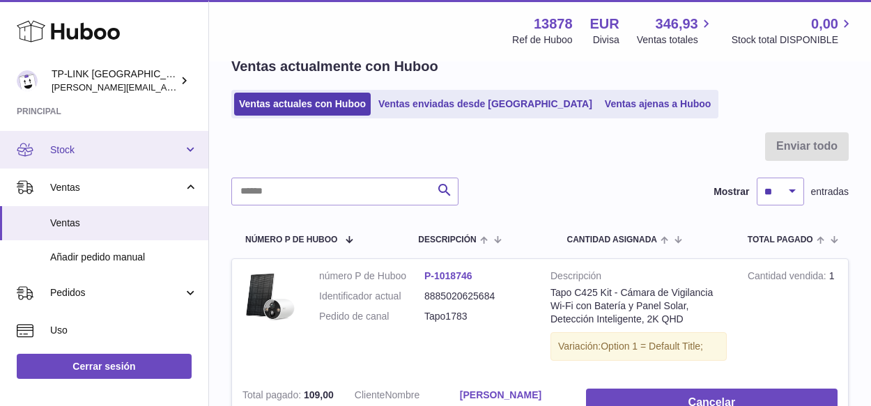  Describe the element at coordinates (407, 397) in the screenshot. I see `dt: Nombre` at that location.